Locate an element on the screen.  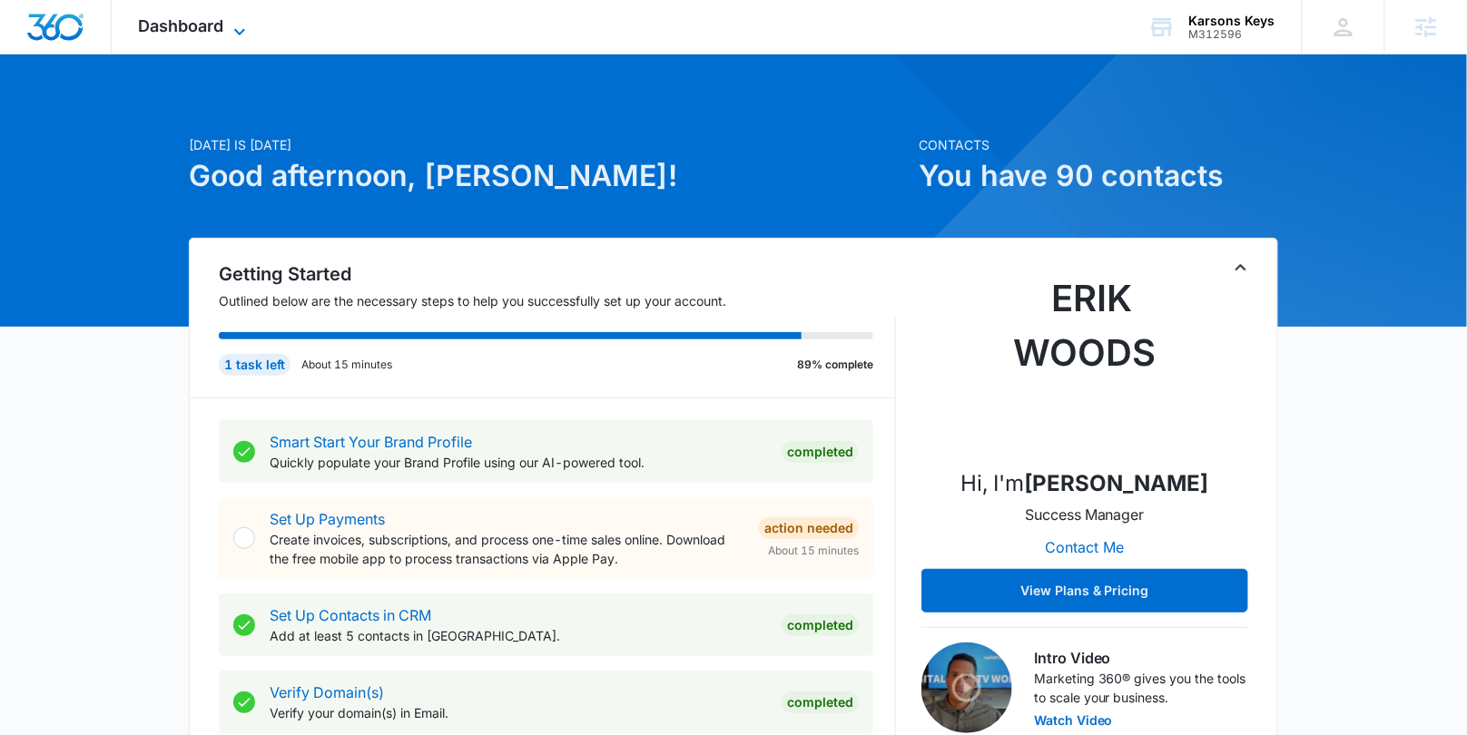
p: About 15 minutes is located at coordinates (347, 365).